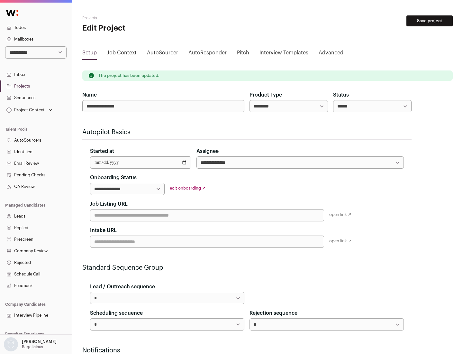 Image resolution: width=463 pixels, height=354 pixels. I want to click on h2: Autopilot Basics, so click(247, 132).